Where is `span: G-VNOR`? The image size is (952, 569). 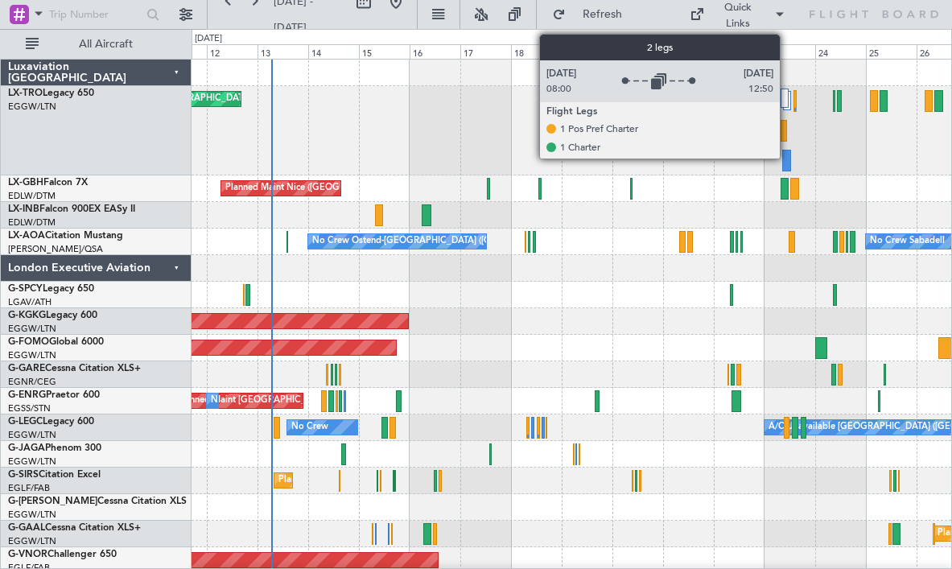
span: G-VNOR is located at coordinates (27, 554).